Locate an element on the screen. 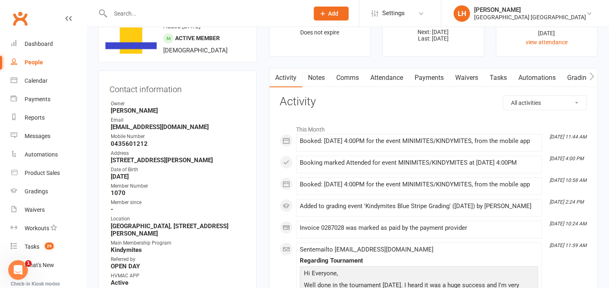 This screenshot has height=288, width=609. a: People is located at coordinates (48, 62).